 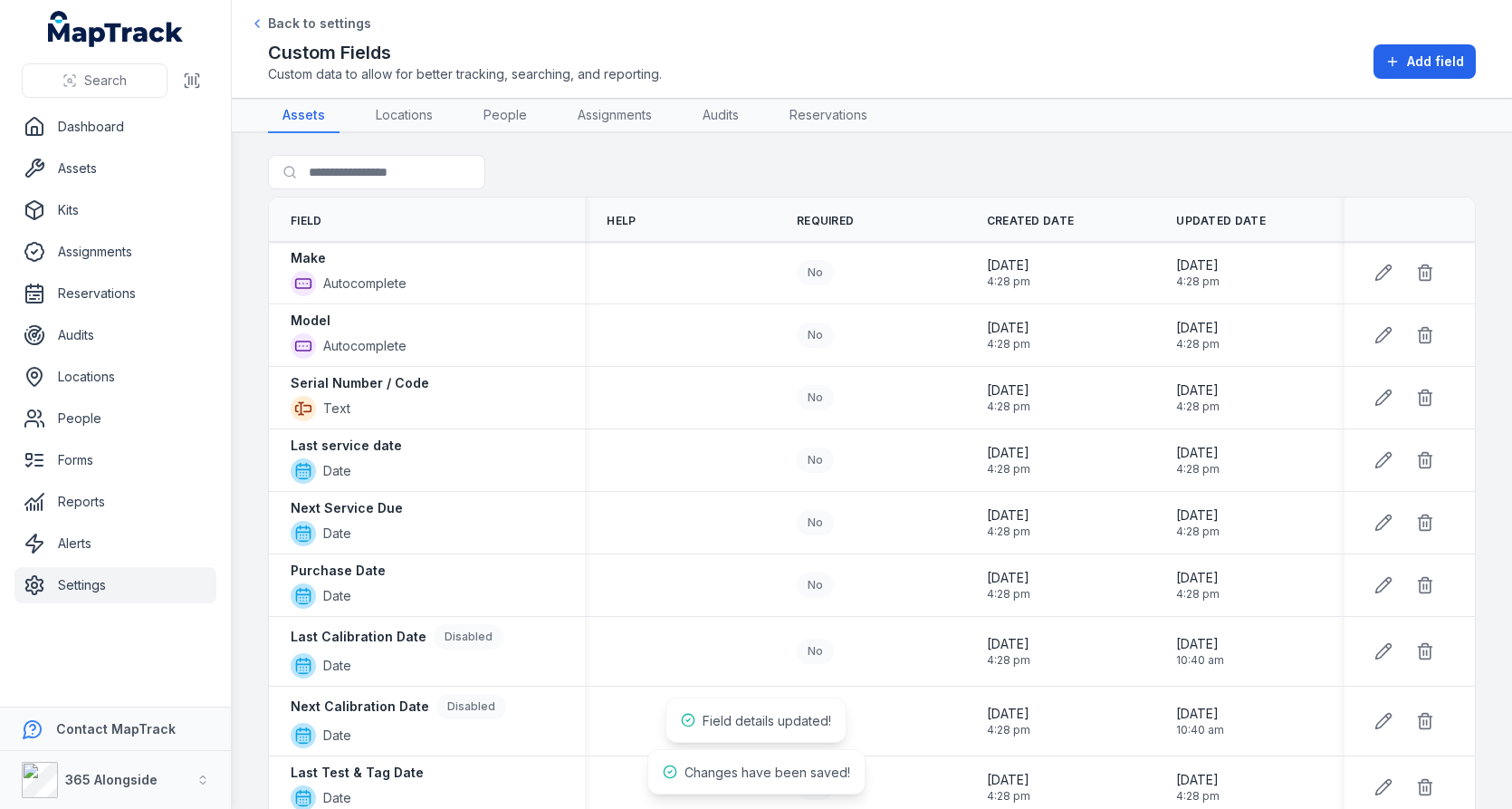 I want to click on strong: Next Calibration Date, so click(x=360, y=707).